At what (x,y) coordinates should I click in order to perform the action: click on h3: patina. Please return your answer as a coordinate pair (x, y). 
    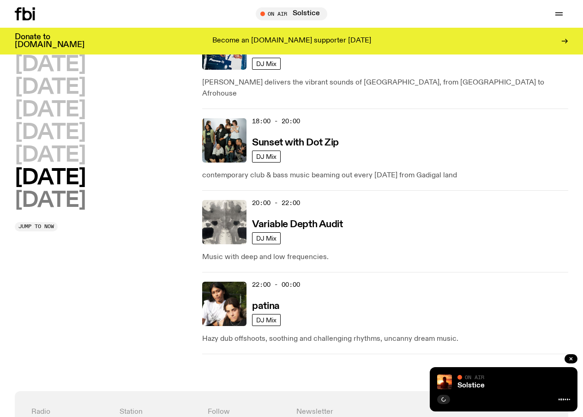
    Looking at the image, I should click on (265, 306).